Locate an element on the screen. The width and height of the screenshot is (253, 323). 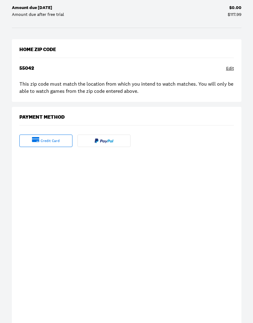
div: This zip code must match the location from which you intend to watch matches. You will only be ab... is located at coordinates (126, 87).